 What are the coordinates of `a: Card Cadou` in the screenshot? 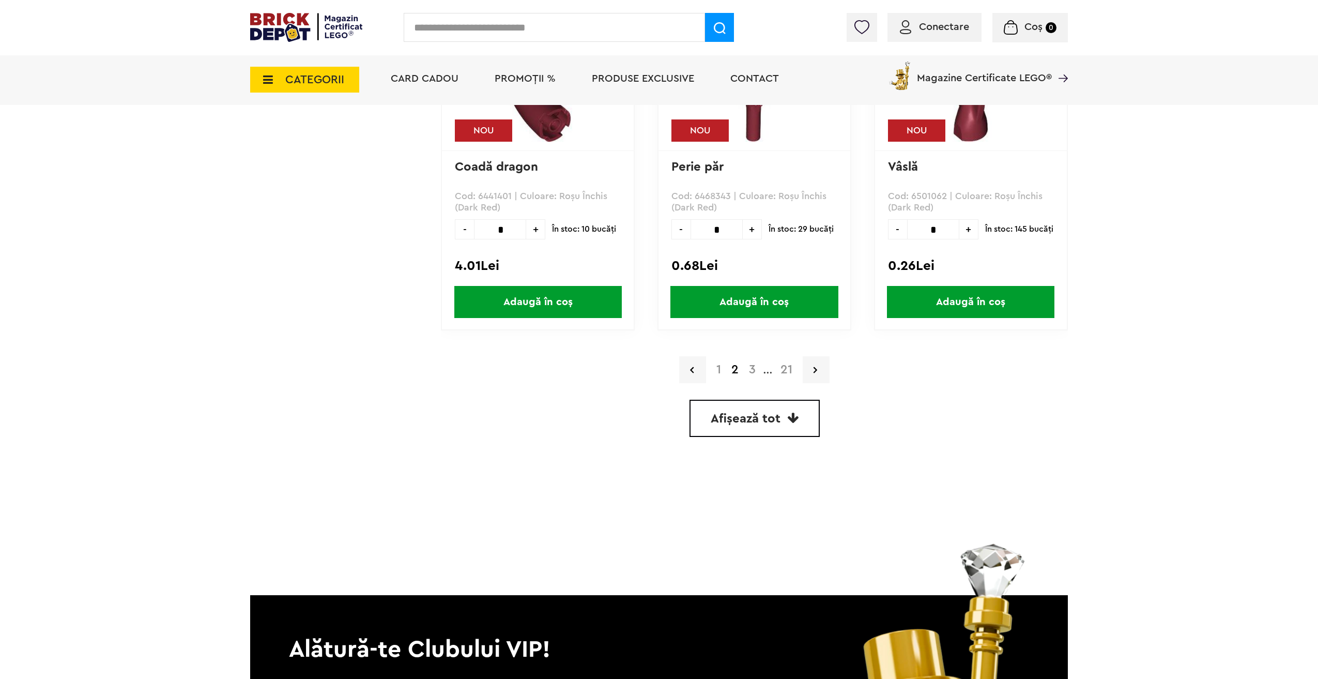 It's located at (424, 79).